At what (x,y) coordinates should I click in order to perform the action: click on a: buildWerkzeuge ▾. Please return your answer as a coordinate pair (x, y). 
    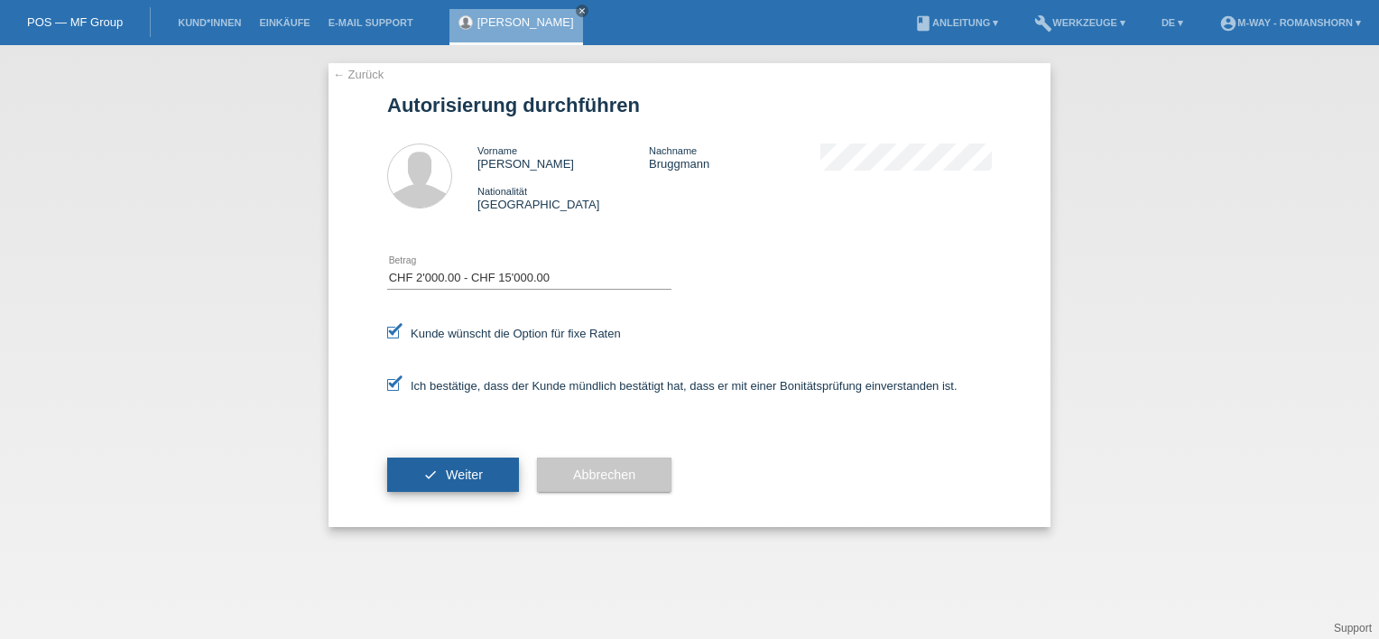
    Looking at the image, I should click on (1079, 23).